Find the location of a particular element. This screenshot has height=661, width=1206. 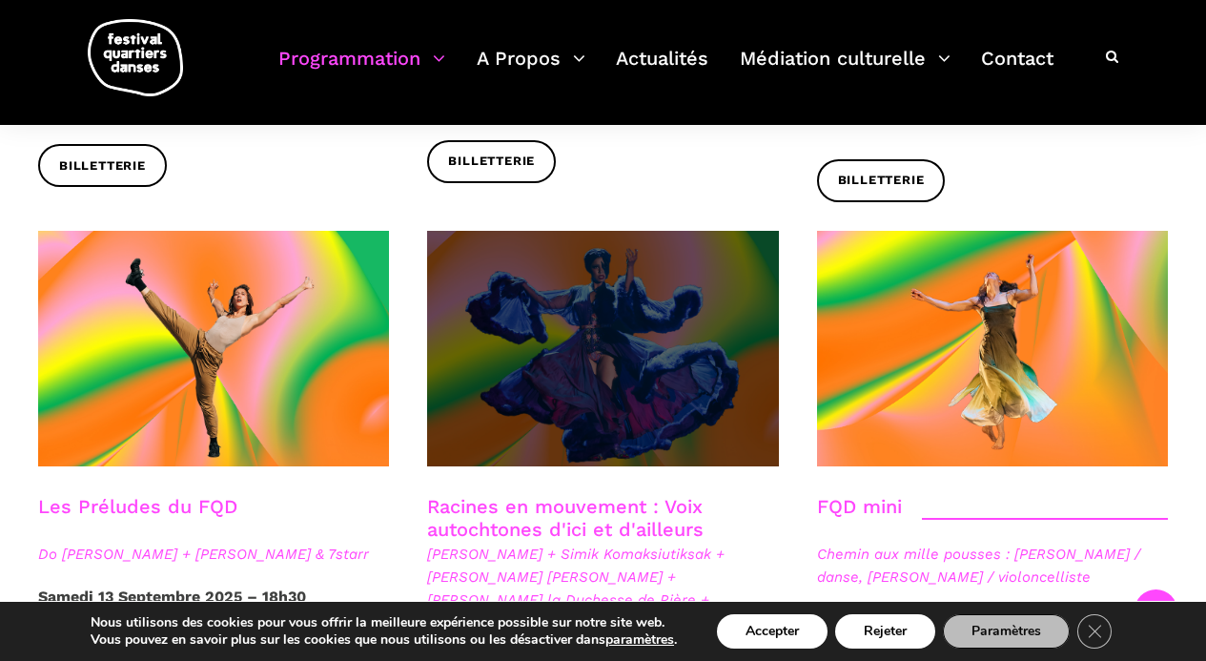

a: Programmation is located at coordinates (361, 70).